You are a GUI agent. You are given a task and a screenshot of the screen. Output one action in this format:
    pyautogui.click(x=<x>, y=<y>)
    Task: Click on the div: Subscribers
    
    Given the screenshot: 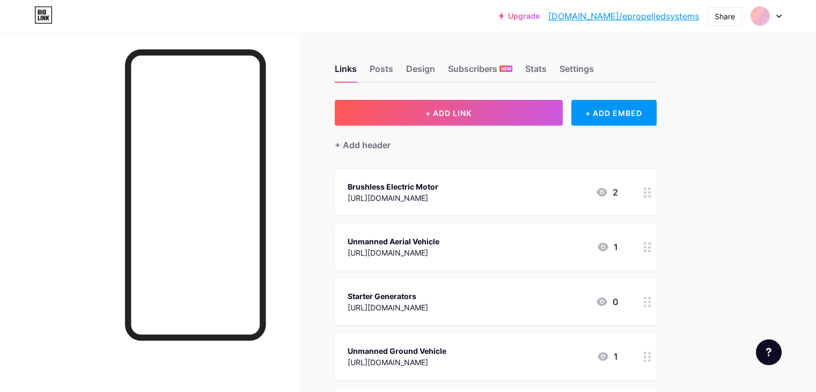 What is the action you would take?
    pyautogui.click(x=480, y=72)
    